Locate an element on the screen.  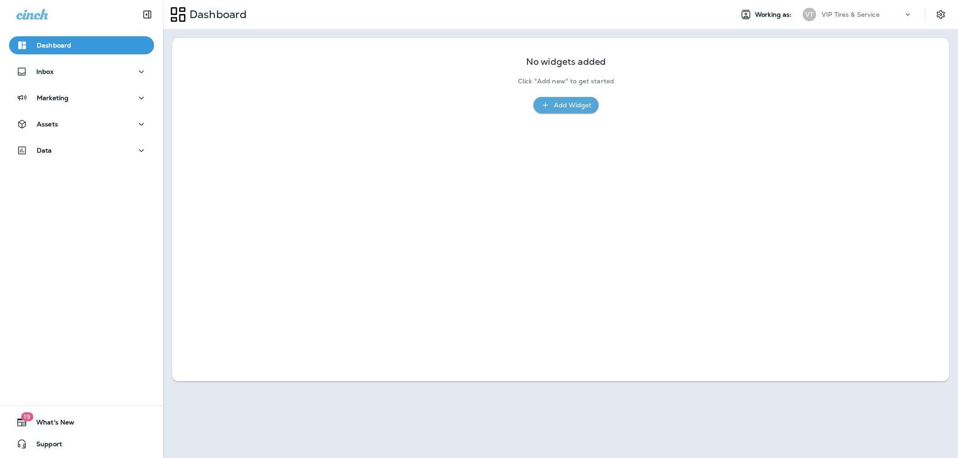
button: Support is located at coordinates (82, 444).